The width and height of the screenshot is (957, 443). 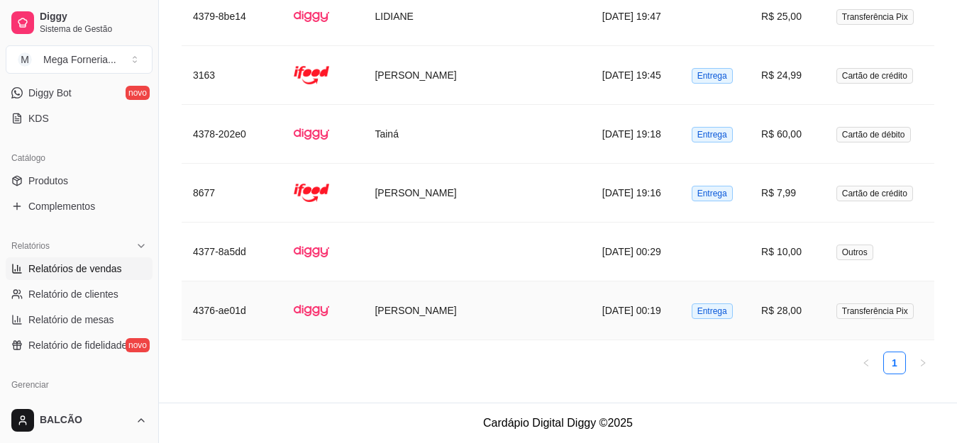 What do you see at coordinates (93, 17) in the screenshot?
I see `span: Diggy` at bounding box center [93, 17].